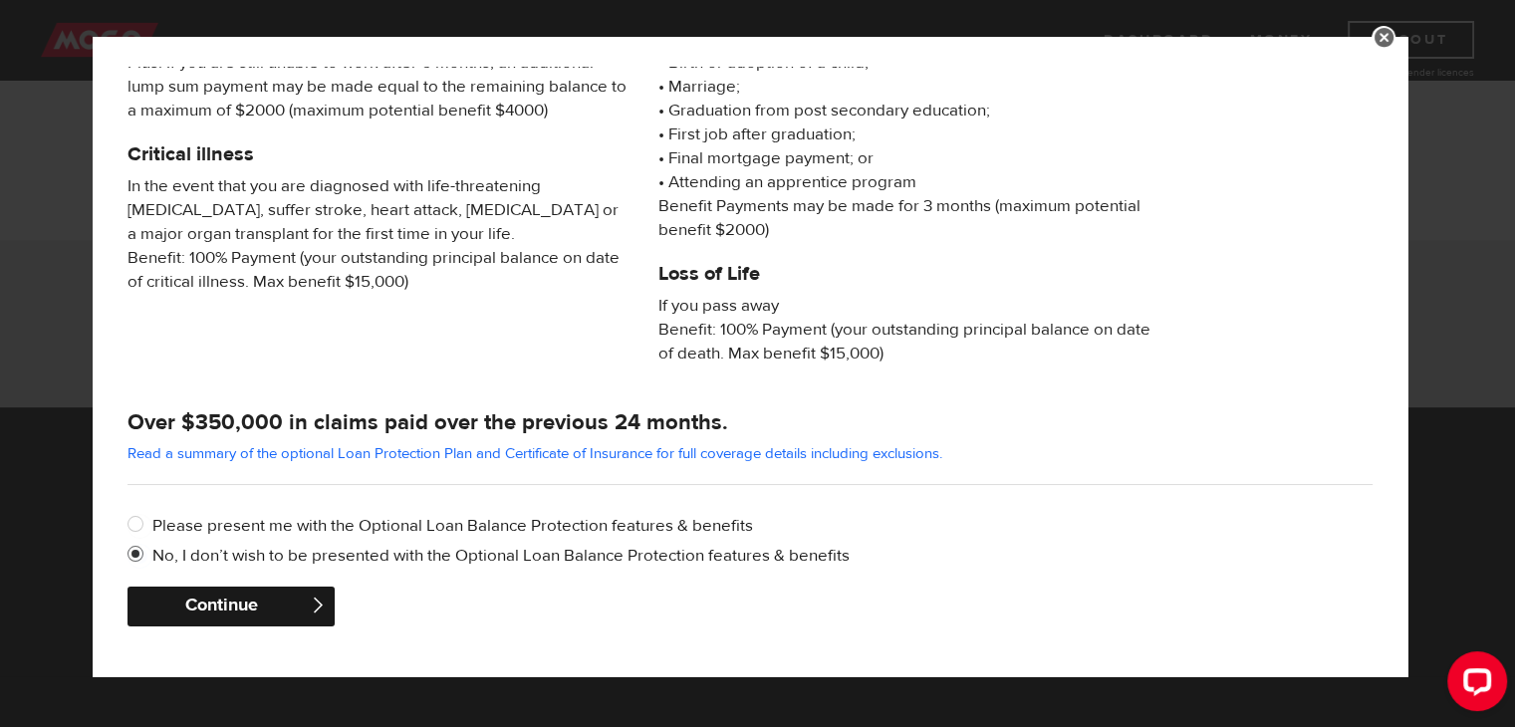 The image size is (1515, 727). Describe the element at coordinates (46, 38) in the screenshot. I see `button: Open LiveChat chat widget` at that location.